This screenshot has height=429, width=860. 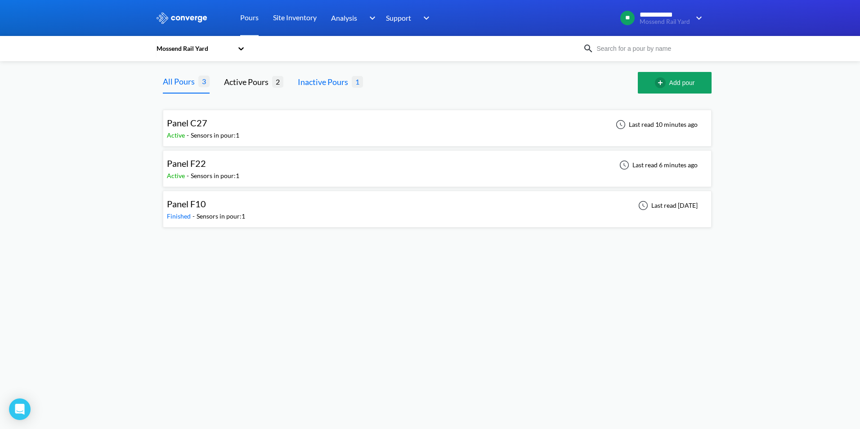 I want to click on button: Add pour, so click(x=675, y=83).